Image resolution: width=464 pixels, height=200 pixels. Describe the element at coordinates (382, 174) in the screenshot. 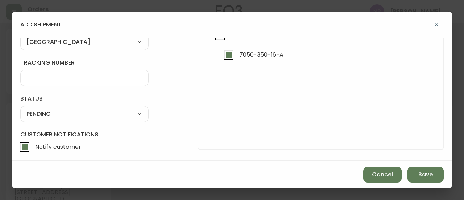

I see `span: Cancel` at that location.